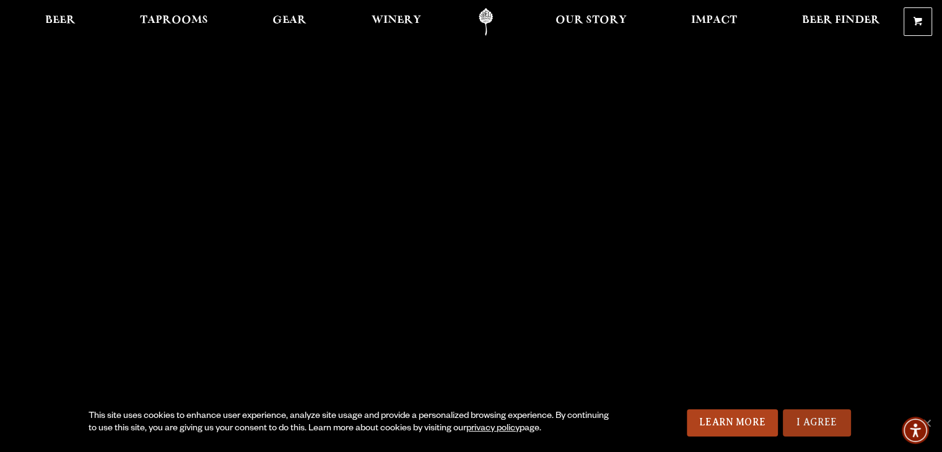 This screenshot has height=452, width=942. Describe the element at coordinates (841, 22) in the screenshot. I see `a: Beer Finder` at that location.